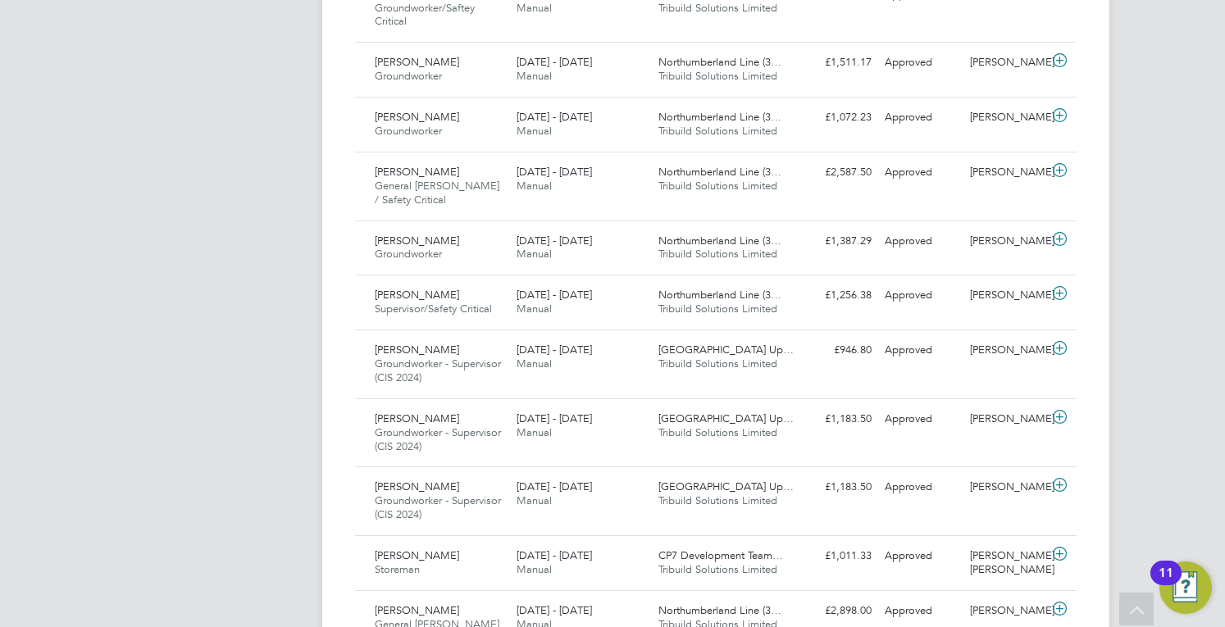  Describe the element at coordinates (433, 308) in the screenshot. I see `span: Supervisor/Safety Critical` at that location.